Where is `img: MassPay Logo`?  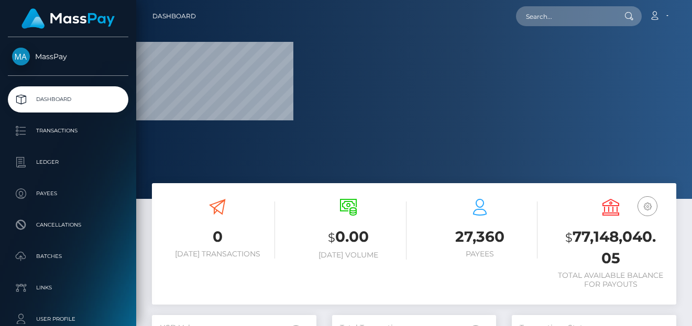
img: MassPay Logo is located at coordinates (68, 18).